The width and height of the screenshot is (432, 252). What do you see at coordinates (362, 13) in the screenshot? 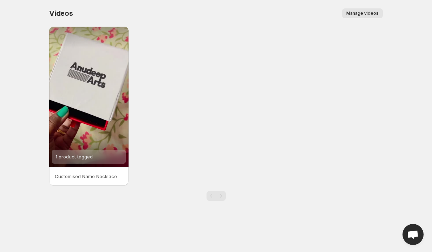
I see `button: Manage videos` at bounding box center [362, 13].